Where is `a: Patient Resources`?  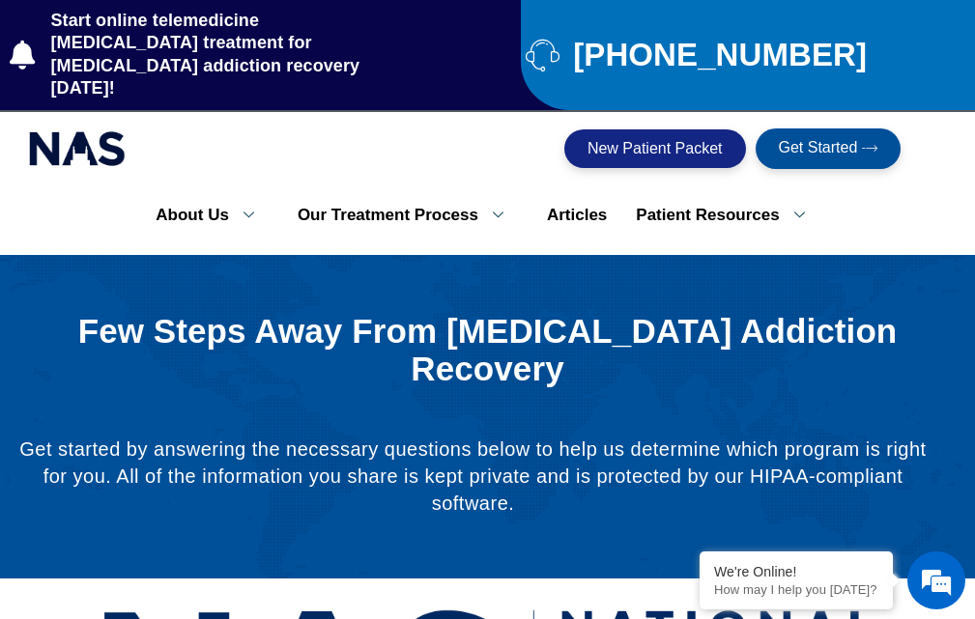 a: Patient Resources is located at coordinates (727, 216).